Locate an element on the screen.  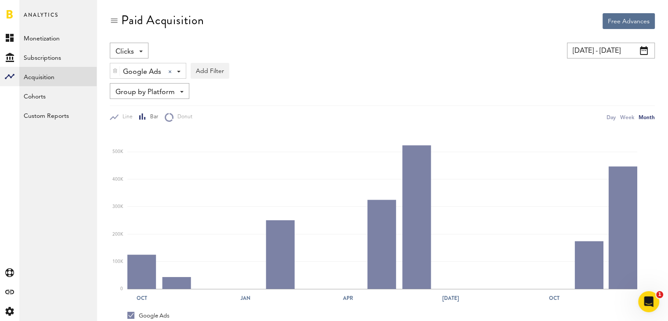
a: Subscriptions is located at coordinates (58, 57).